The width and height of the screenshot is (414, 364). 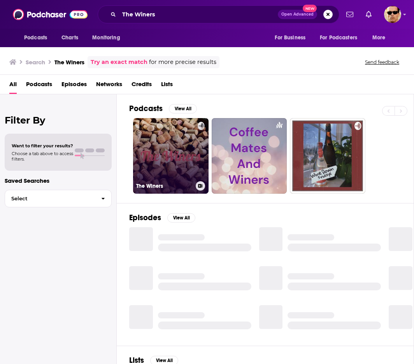 I want to click on span: Monitoring, so click(x=106, y=38).